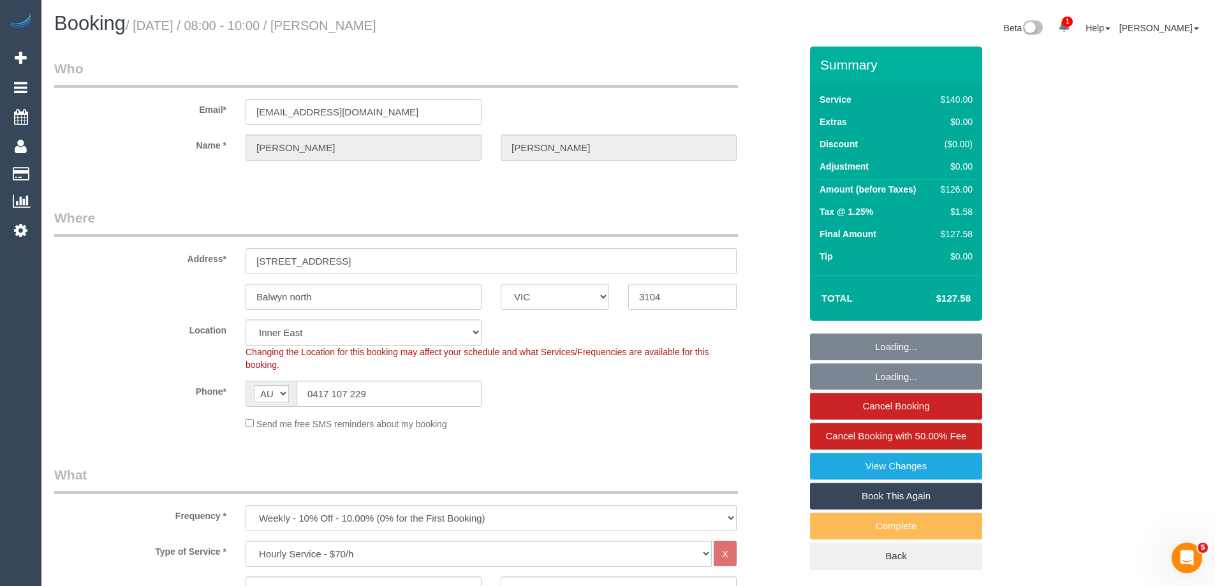 This screenshot has width=1215, height=586. Describe the element at coordinates (396, 480) in the screenshot. I see `legend: What` at that location.